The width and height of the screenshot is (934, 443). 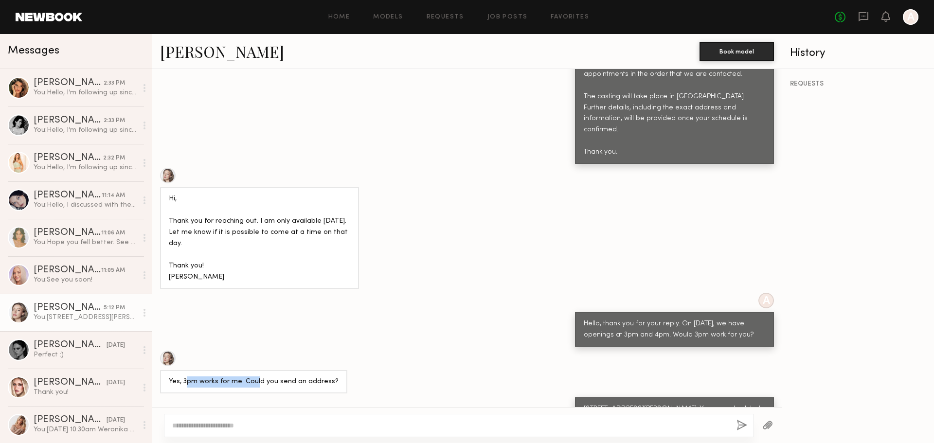 What do you see at coordinates (736, 51) in the screenshot?
I see `a: Book model` at bounding box center [736, 51].